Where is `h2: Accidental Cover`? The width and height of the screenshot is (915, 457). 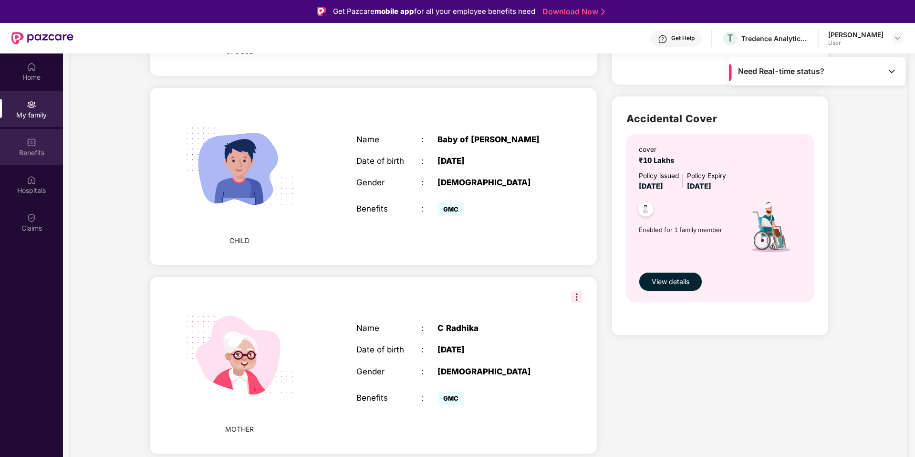
h2: Accidental Cover is located at coordinates (720, 118).